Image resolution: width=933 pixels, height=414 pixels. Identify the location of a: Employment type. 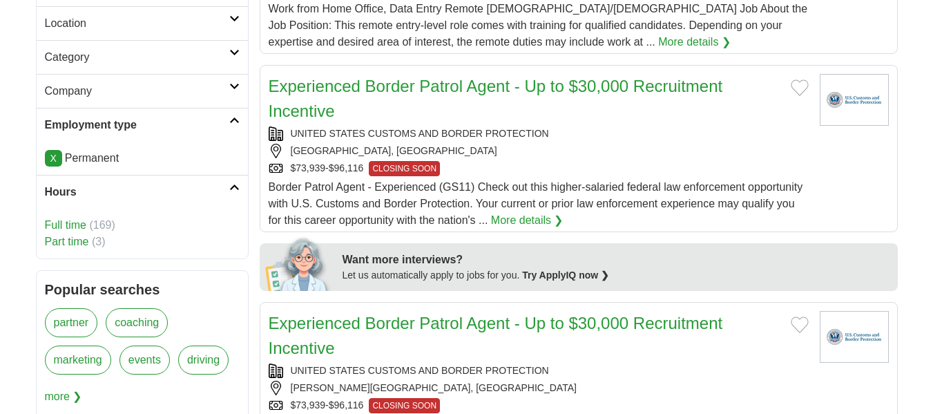
(142, 124).